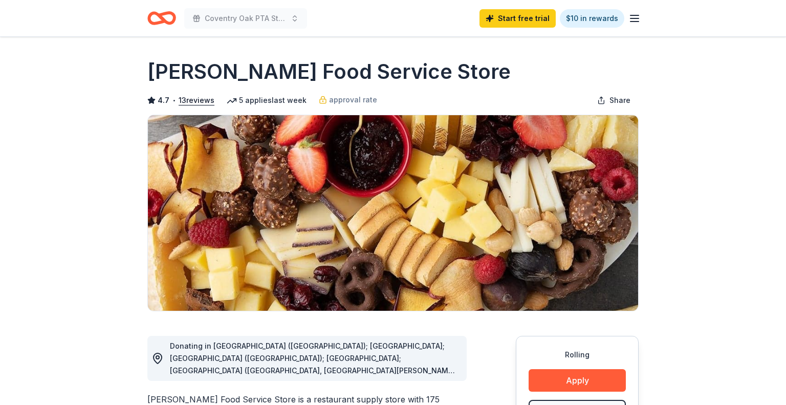 The image size is (786, 405). What do you see at coordinates (197, 100) in the screenshot?
I see `button: 13reviews` at bounding box center [197, 100].